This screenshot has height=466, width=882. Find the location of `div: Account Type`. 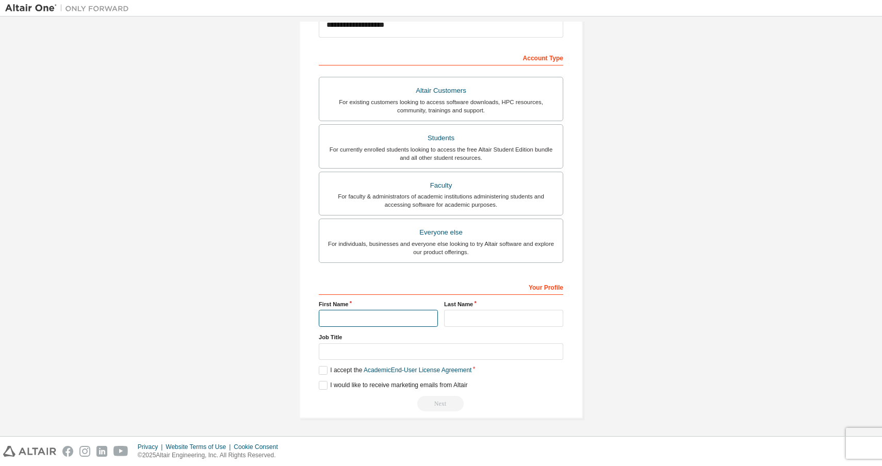

div: Account Type is located at coordinates (441, 57).